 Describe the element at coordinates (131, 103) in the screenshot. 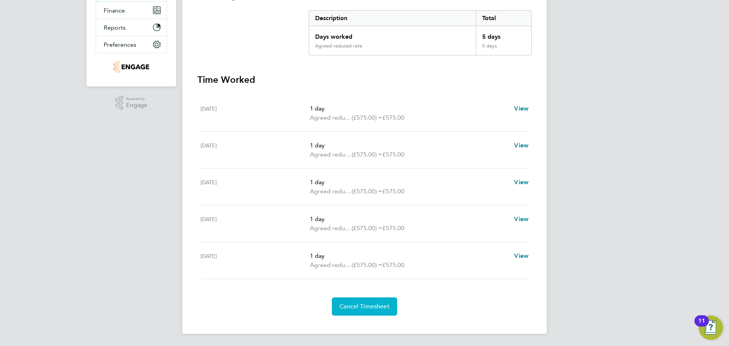

I see `a: Powered byEngage` at that location.